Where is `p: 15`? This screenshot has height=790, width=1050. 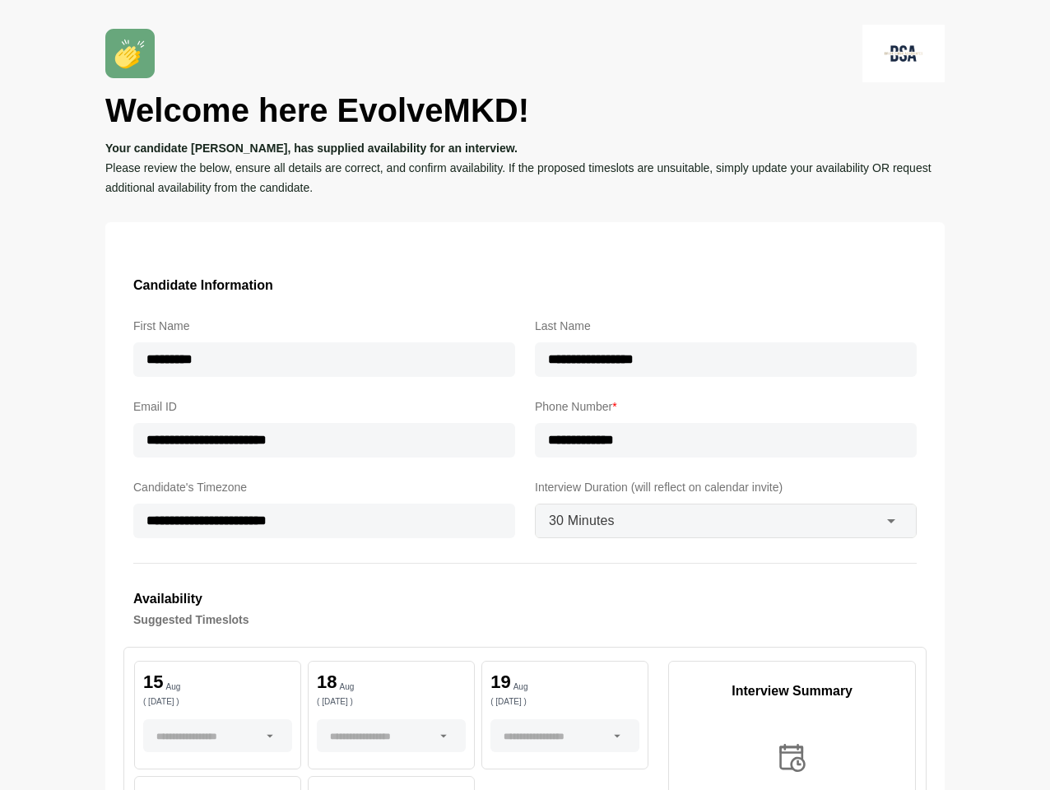
p: 15 is located at coordinates (153, 682).